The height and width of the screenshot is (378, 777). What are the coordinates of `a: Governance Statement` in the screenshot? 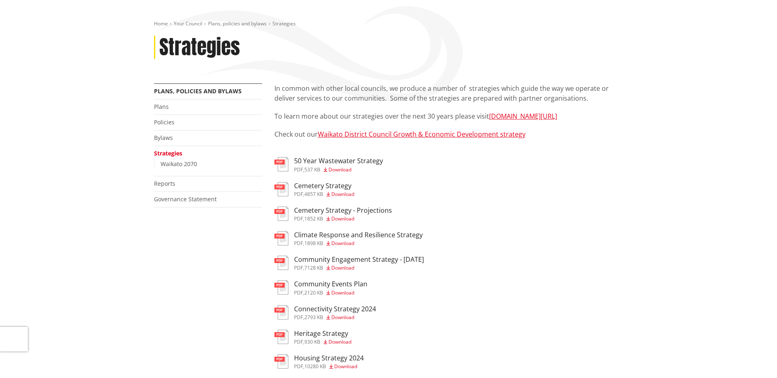 It's located at (185, 199).